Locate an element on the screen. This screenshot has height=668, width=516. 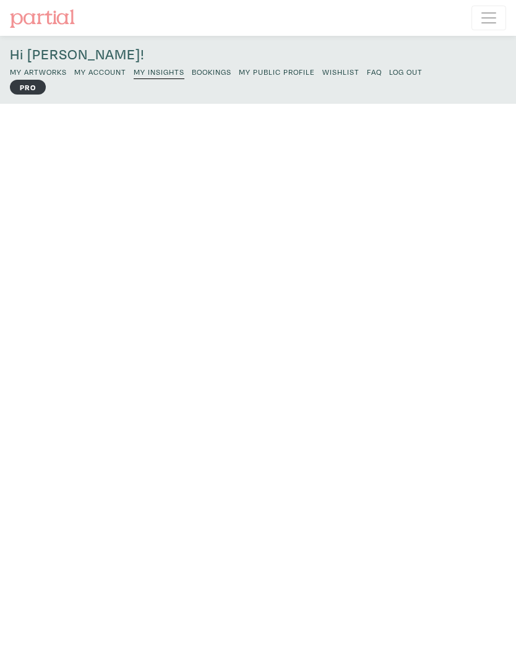
small: My Account is located at coordinates (100, 72).